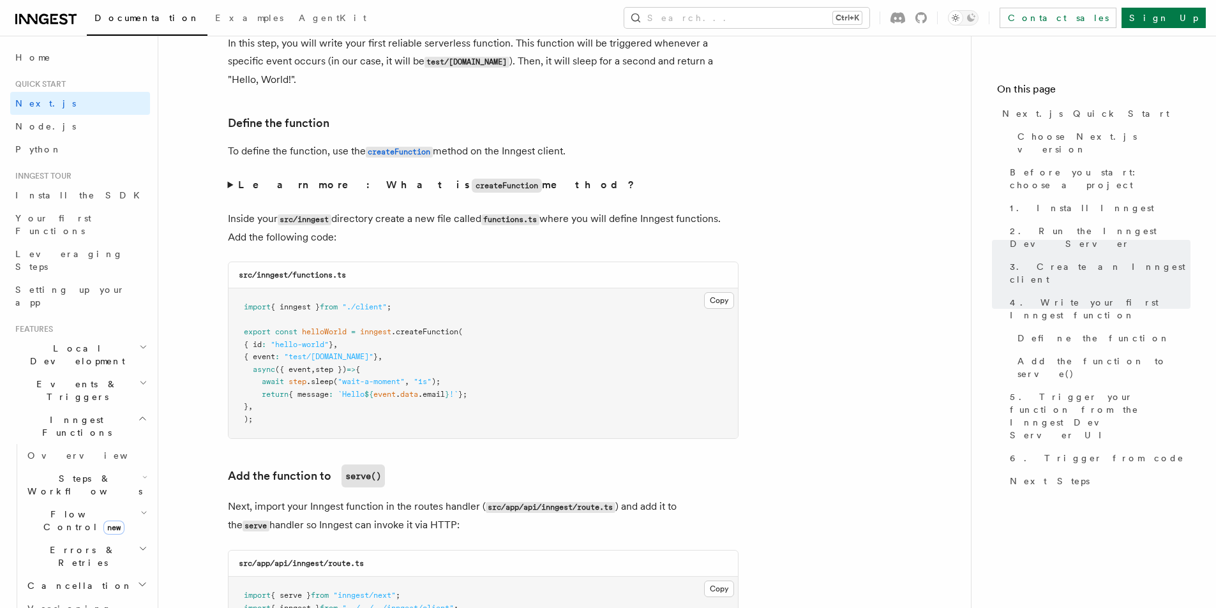  Describe the element at coordinates (81, 195) in the screenshot. I see `span: Install the SDK` at that location.